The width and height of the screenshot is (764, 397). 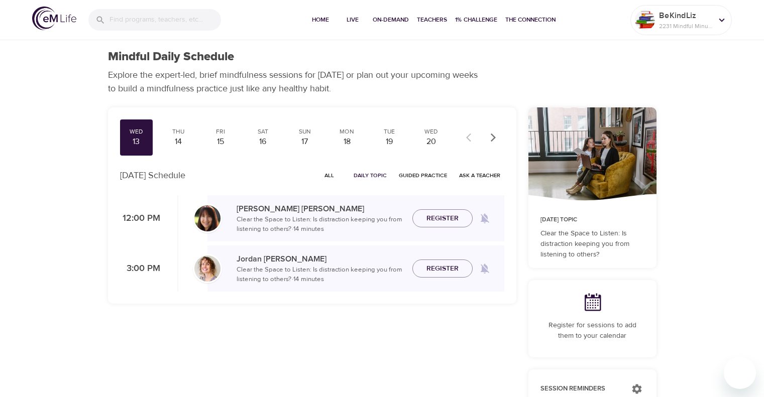 What do you see at coordinates (263, 132) in the screenshot?
I see `div: Sat` at bounding box center [263, 132].